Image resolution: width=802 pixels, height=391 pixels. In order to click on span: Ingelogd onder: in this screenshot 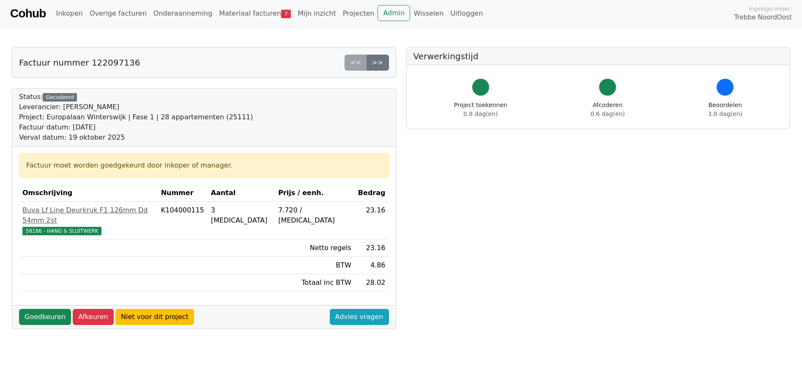, I will do `click(771, 8)`.